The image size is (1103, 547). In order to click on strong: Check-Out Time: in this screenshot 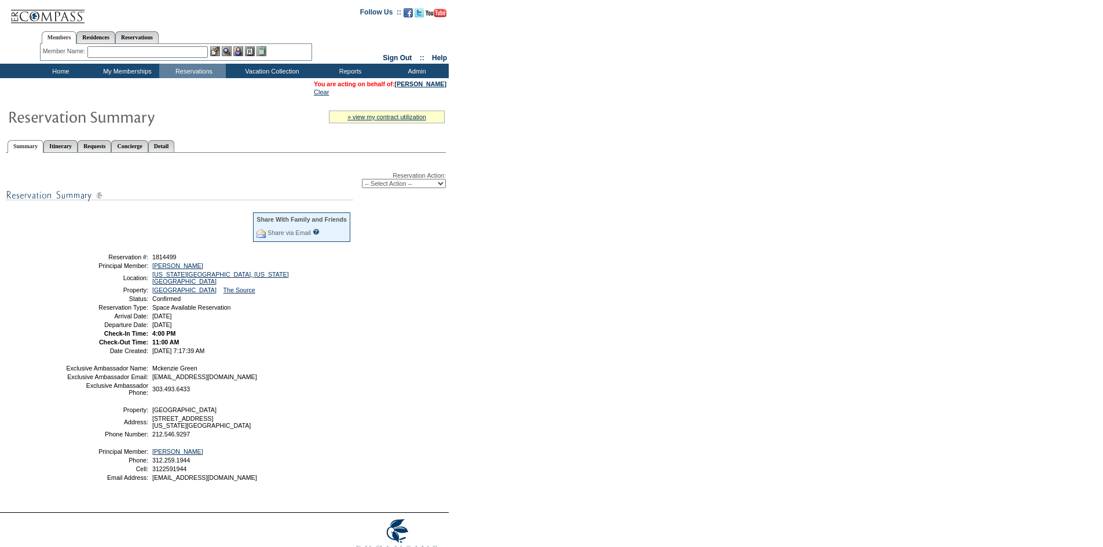, I will do `click(123, 342)`.